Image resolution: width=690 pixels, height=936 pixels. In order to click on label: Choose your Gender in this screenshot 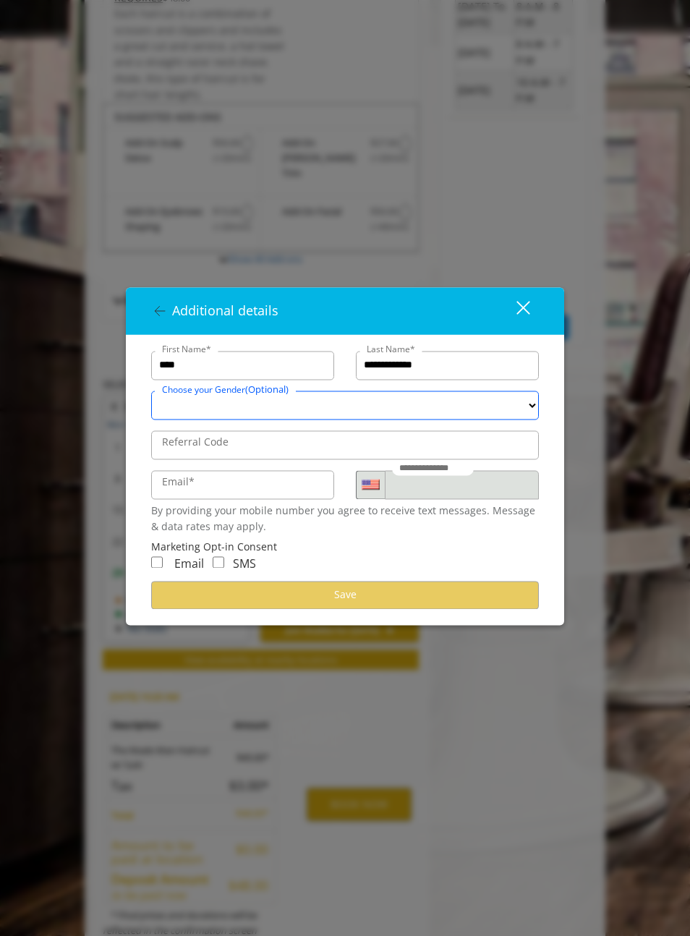, I will do `click(225, 389)`.